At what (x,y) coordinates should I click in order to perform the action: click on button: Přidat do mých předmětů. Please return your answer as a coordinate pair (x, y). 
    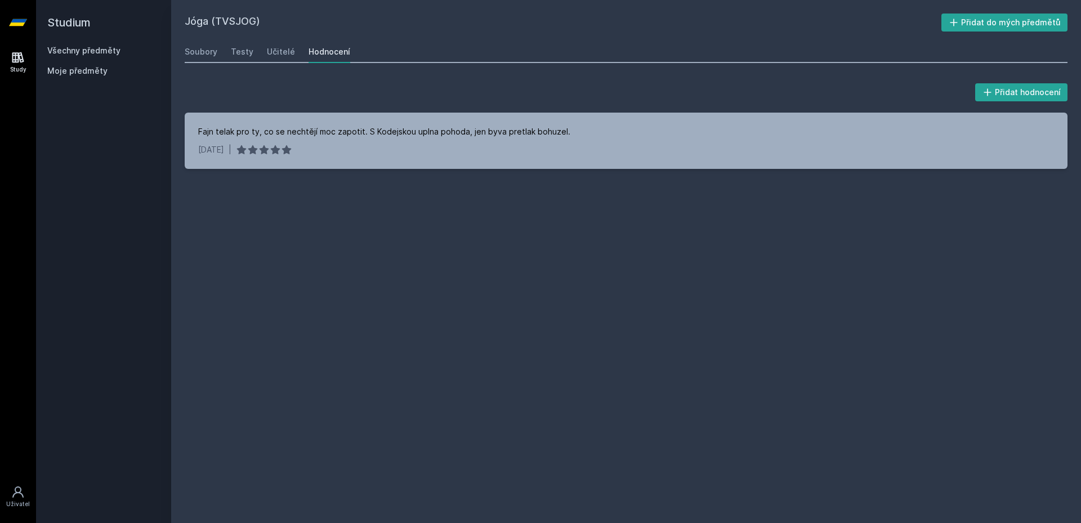
    Looking at the image, I should click on (1005, 23).